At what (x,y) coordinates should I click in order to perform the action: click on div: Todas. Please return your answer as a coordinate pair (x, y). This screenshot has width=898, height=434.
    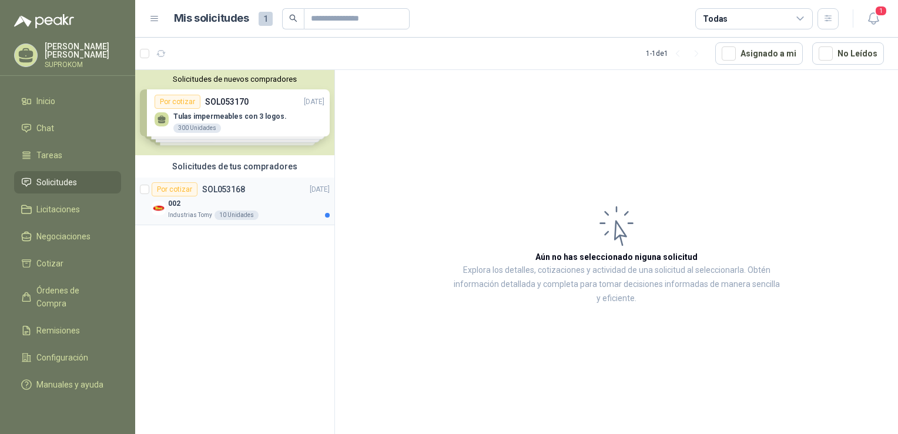
    Looking at the image, I should click on (715, 19).